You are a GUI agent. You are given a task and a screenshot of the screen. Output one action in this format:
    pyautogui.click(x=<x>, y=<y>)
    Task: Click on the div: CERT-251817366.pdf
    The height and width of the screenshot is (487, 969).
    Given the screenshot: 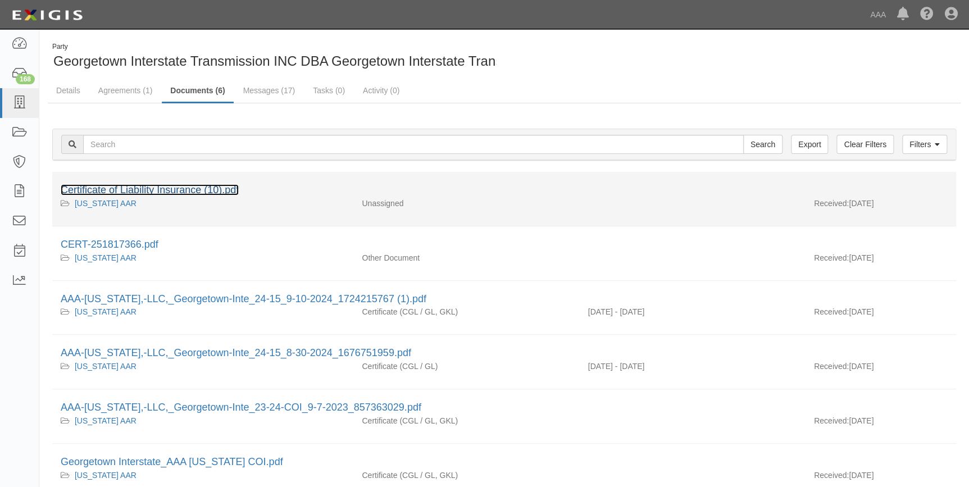 What is the action you would take?
    pyautogui.click(x=504, y=245)
    